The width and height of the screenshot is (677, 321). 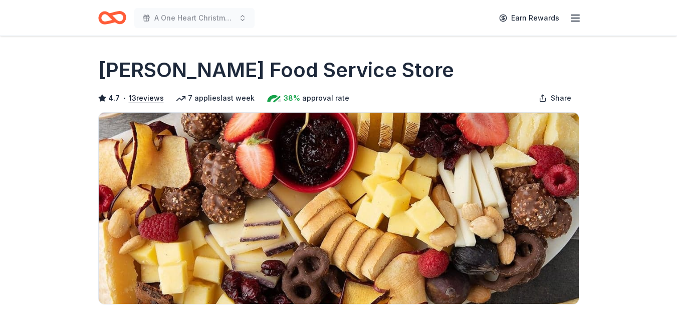 I want to click on a: Home, so click(x=112, y=18).